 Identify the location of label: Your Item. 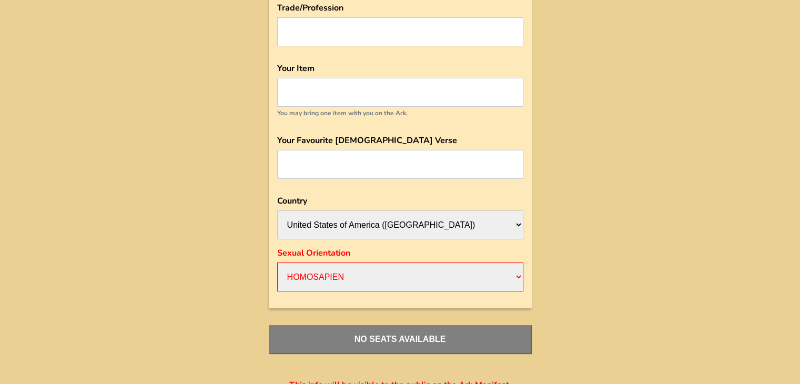
(400, 68).